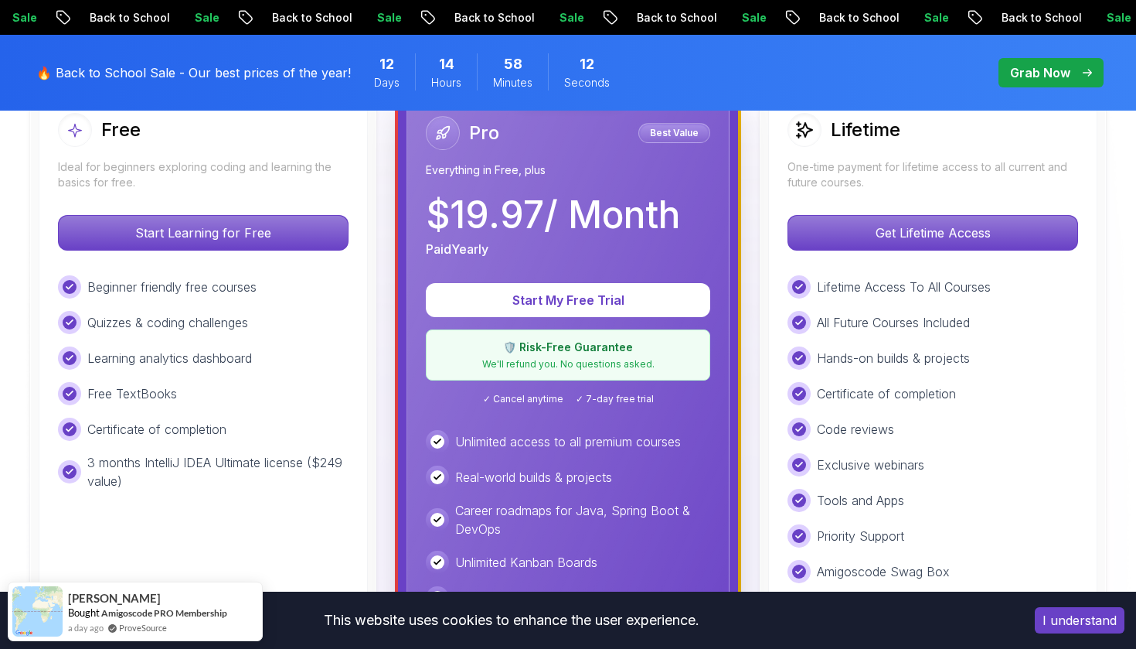  Describe the element at coordinates (513, 83) in the screenshot. I see `span: Minutes` at that location.